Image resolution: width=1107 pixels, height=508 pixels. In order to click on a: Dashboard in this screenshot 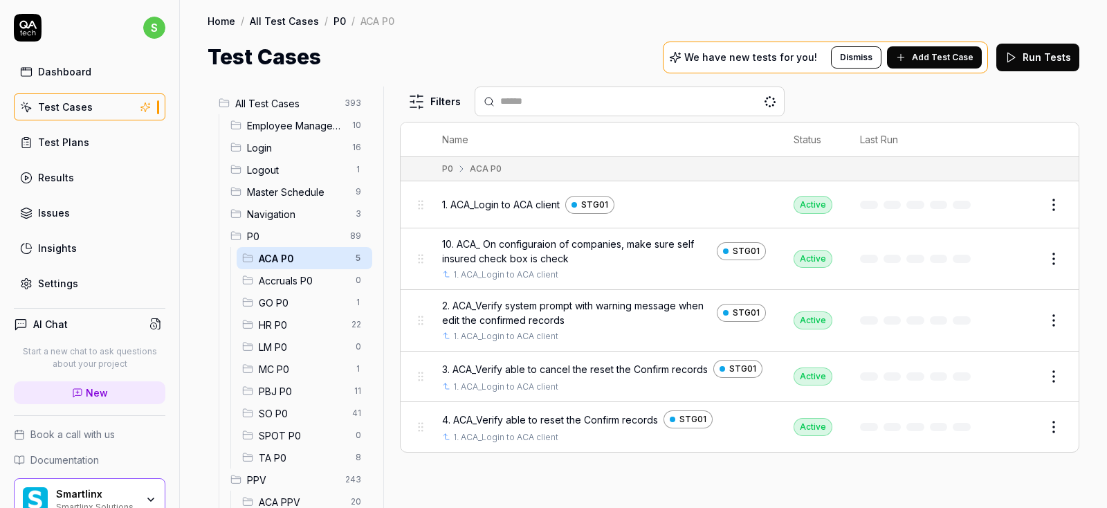, I will do `click(89, 71)`.